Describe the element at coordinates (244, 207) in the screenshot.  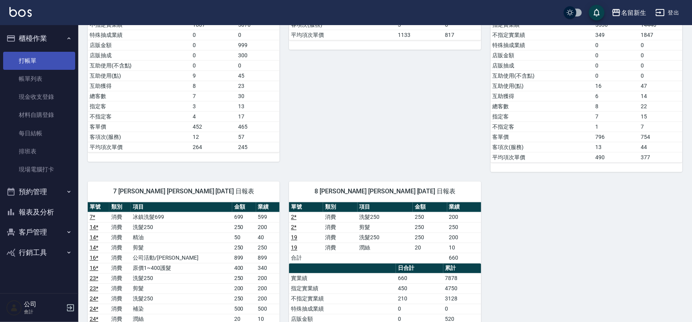
I see `th: 金額` at that location.